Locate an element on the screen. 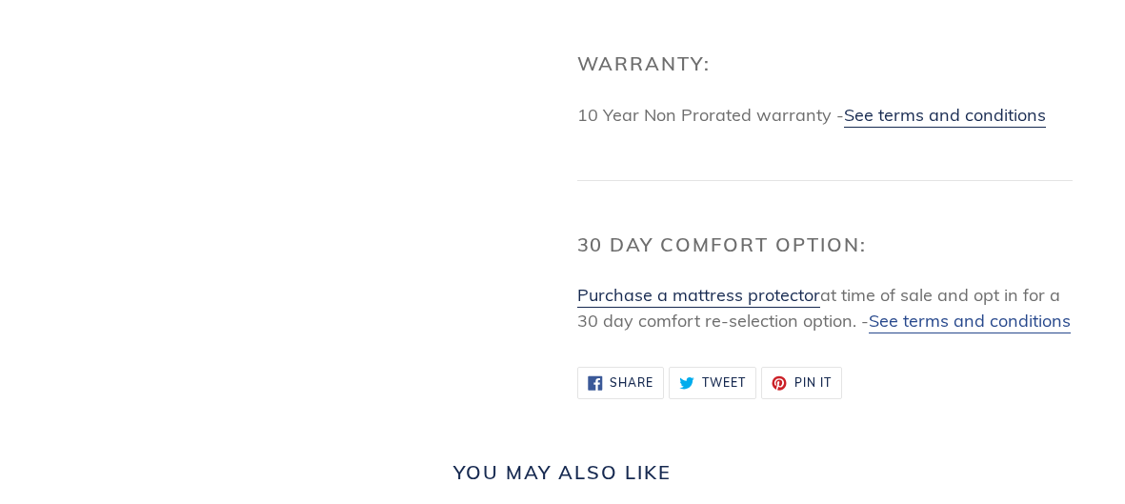 The height and width of the screenshot is (504, 1125). span: Share is located at coordinates (632, 383).